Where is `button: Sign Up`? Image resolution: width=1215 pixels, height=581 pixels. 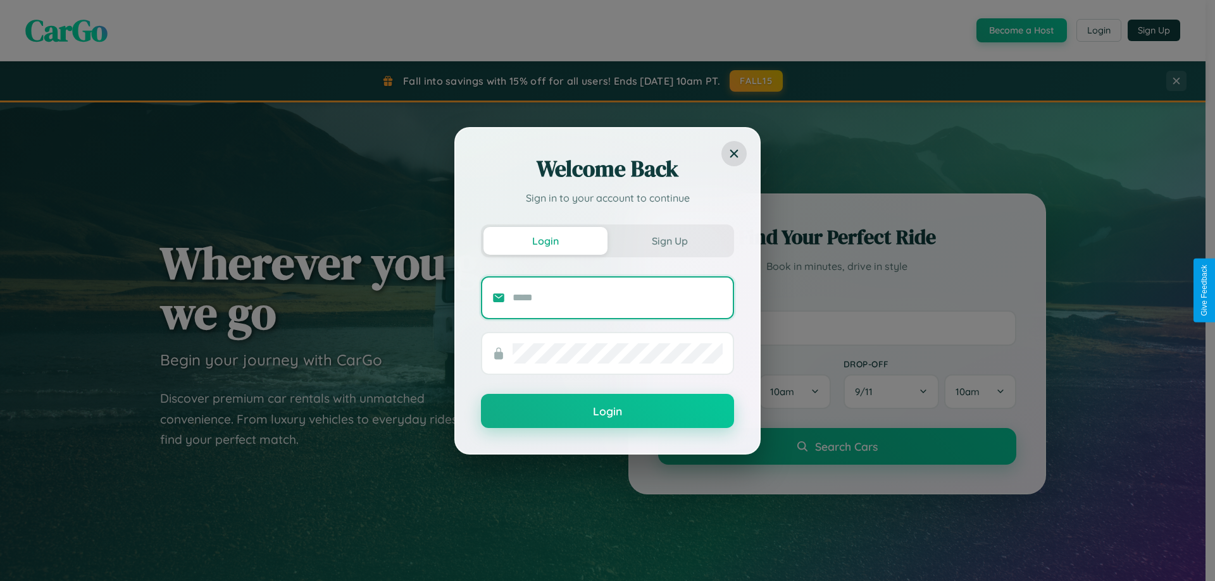 button: Sign Up is located at coordinates (669, 241).